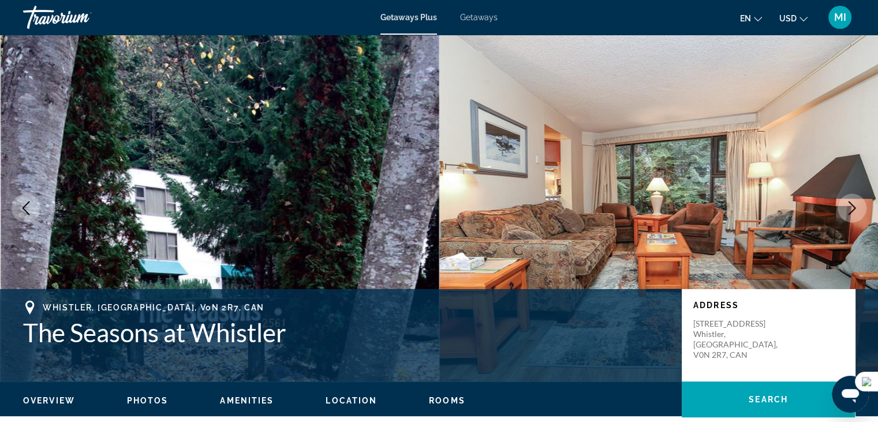 The width and height of the screenshot is (878, 422). Describe the element at coordinates (247, 400) in the screenshot. I see `button: Amenities` at that location.